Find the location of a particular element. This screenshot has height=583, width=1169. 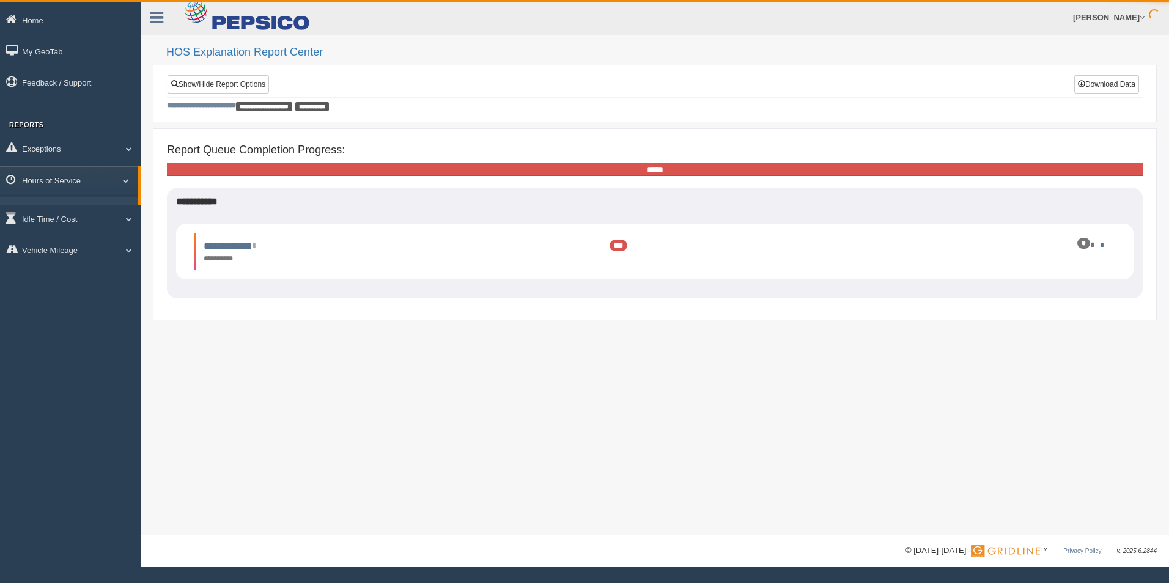

a: HOS Explanation Reports is located at coordinates (79, 208).